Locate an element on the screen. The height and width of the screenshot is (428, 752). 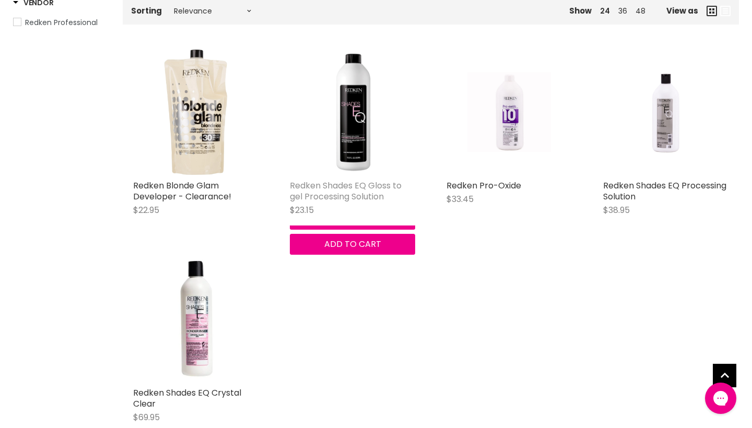
span: $38.95 is located at coordinates (616, 210).